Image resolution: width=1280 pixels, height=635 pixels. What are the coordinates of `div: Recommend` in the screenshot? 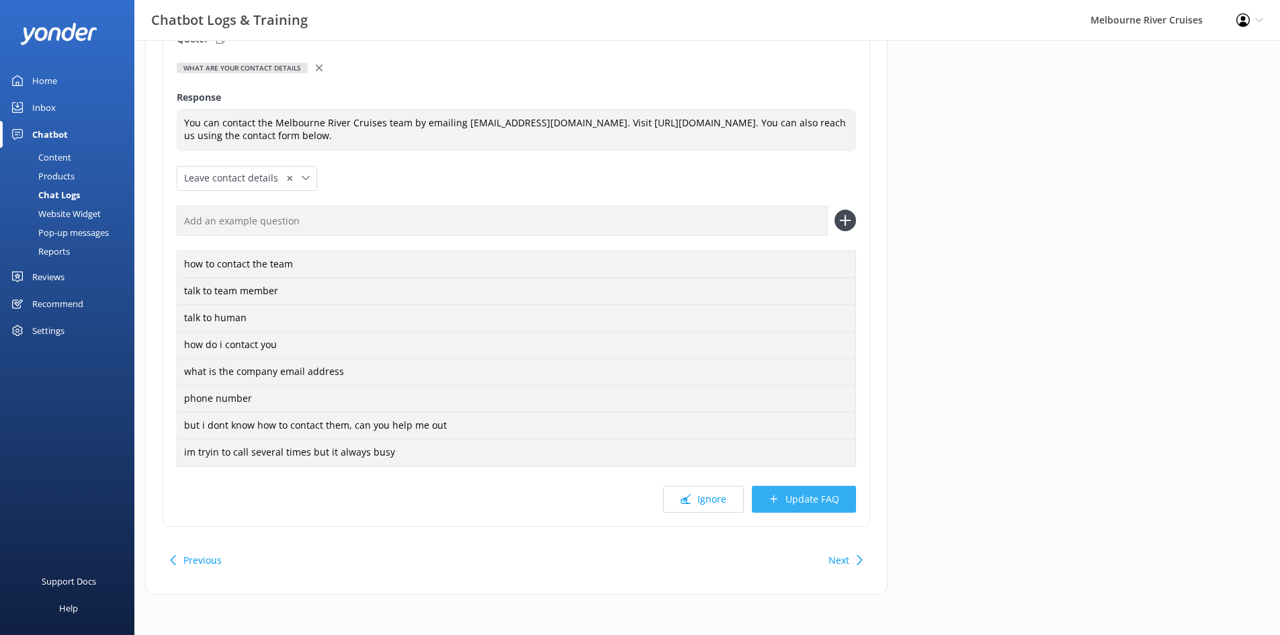 It's located at (58, 304).